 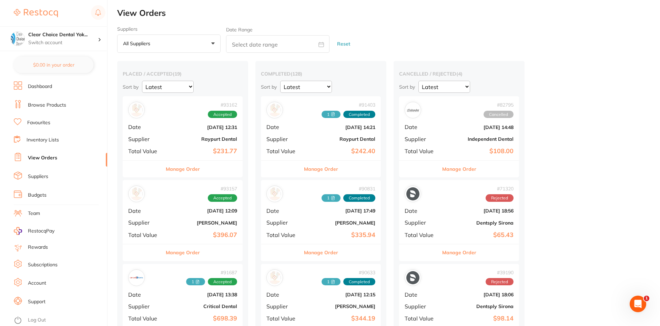 What do you see at coordinates (479, 223) in the screenshot?
I see `b: Dentsply Sirona` at bounding box center [479, 223].